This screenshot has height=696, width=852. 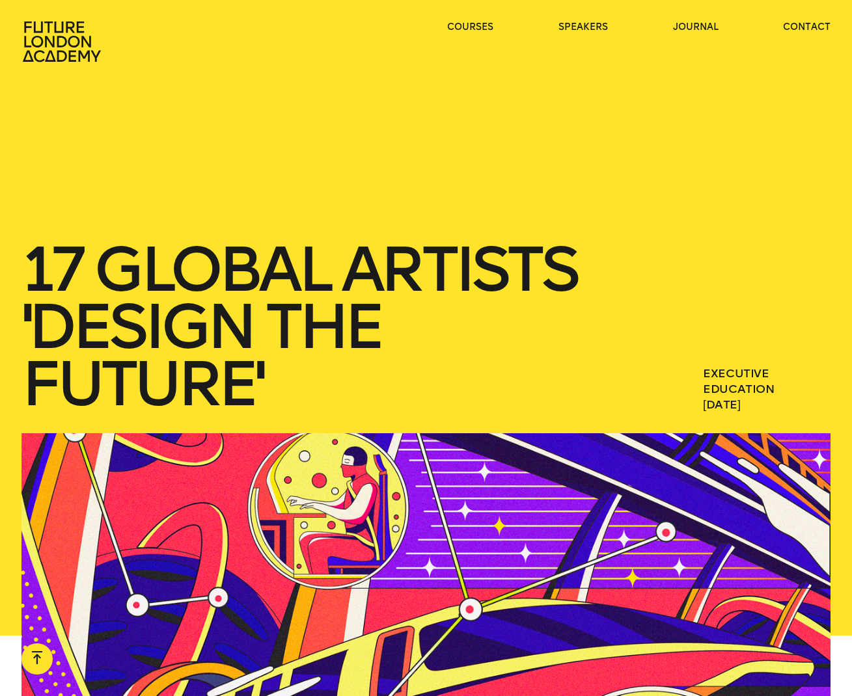 What do you see at coordinates (806, 27) in the screenshot?
I see `a: contact` at bounding box center [806, 27].